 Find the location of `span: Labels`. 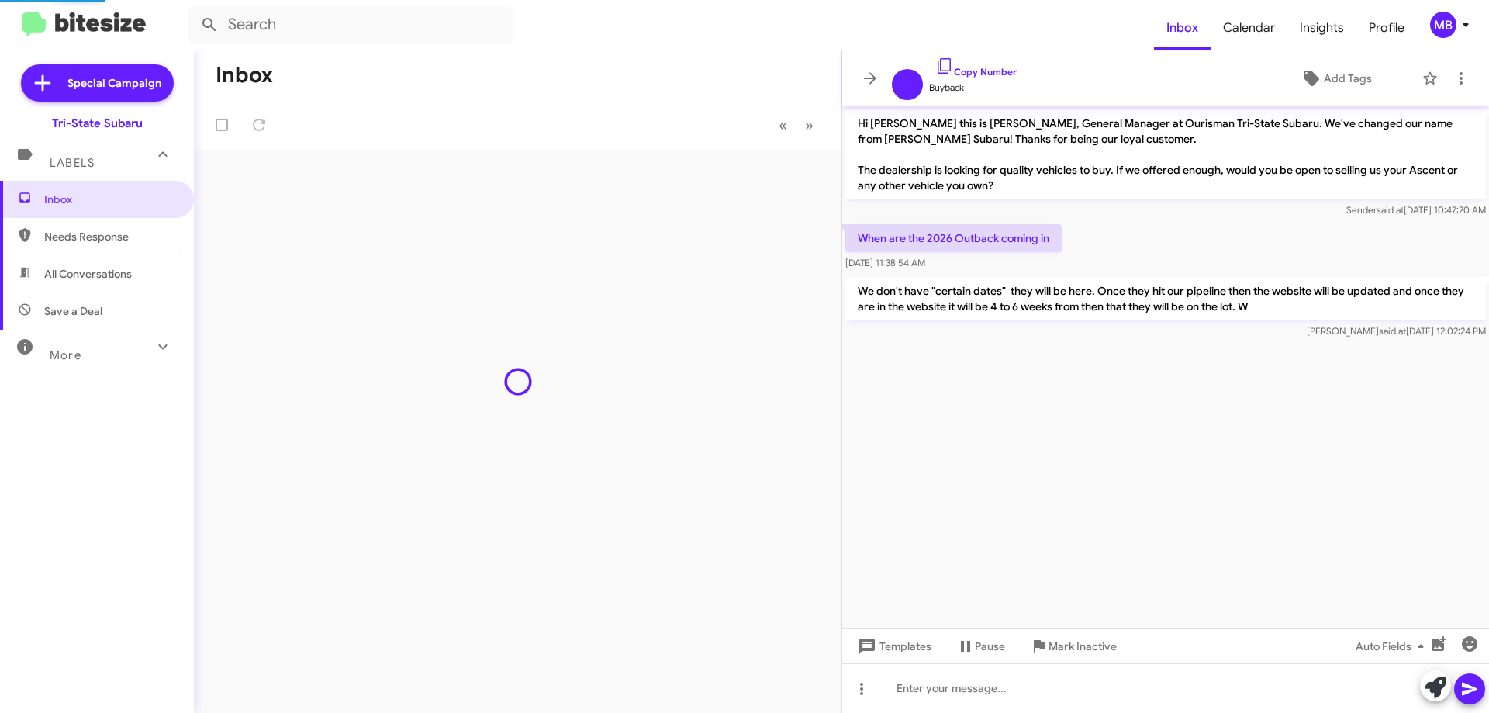

span: Labels is located at coordinates (72, 163).